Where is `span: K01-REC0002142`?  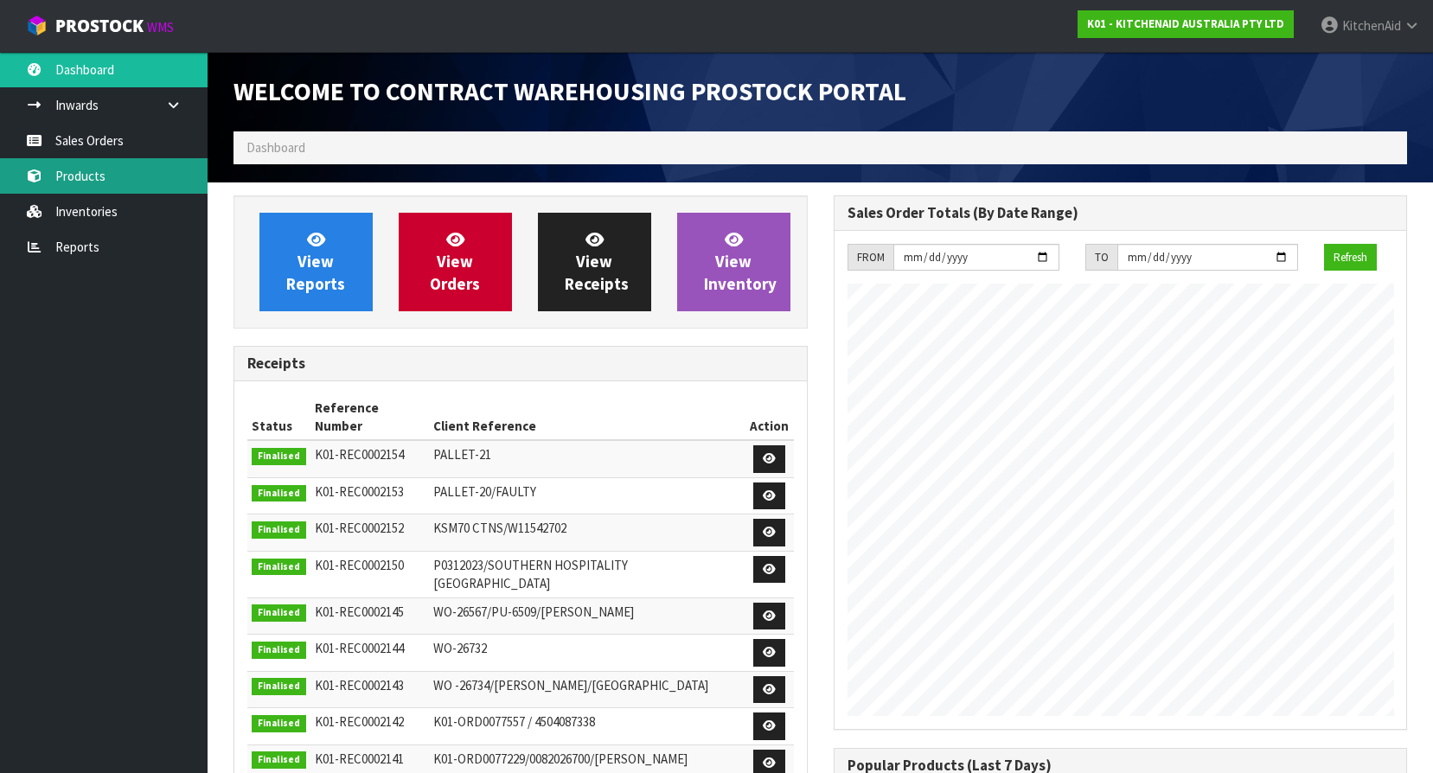
span: K01-REC0002142 is located at coordinates (359, 721).